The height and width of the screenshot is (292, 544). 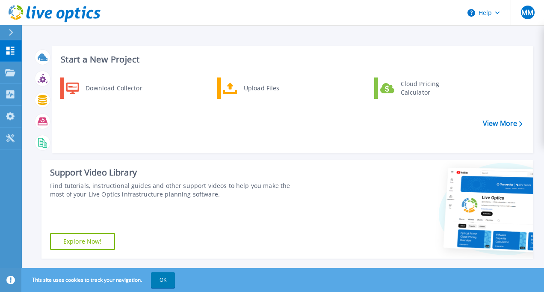 I want to click on button: OK, so click(x=163, y=280).